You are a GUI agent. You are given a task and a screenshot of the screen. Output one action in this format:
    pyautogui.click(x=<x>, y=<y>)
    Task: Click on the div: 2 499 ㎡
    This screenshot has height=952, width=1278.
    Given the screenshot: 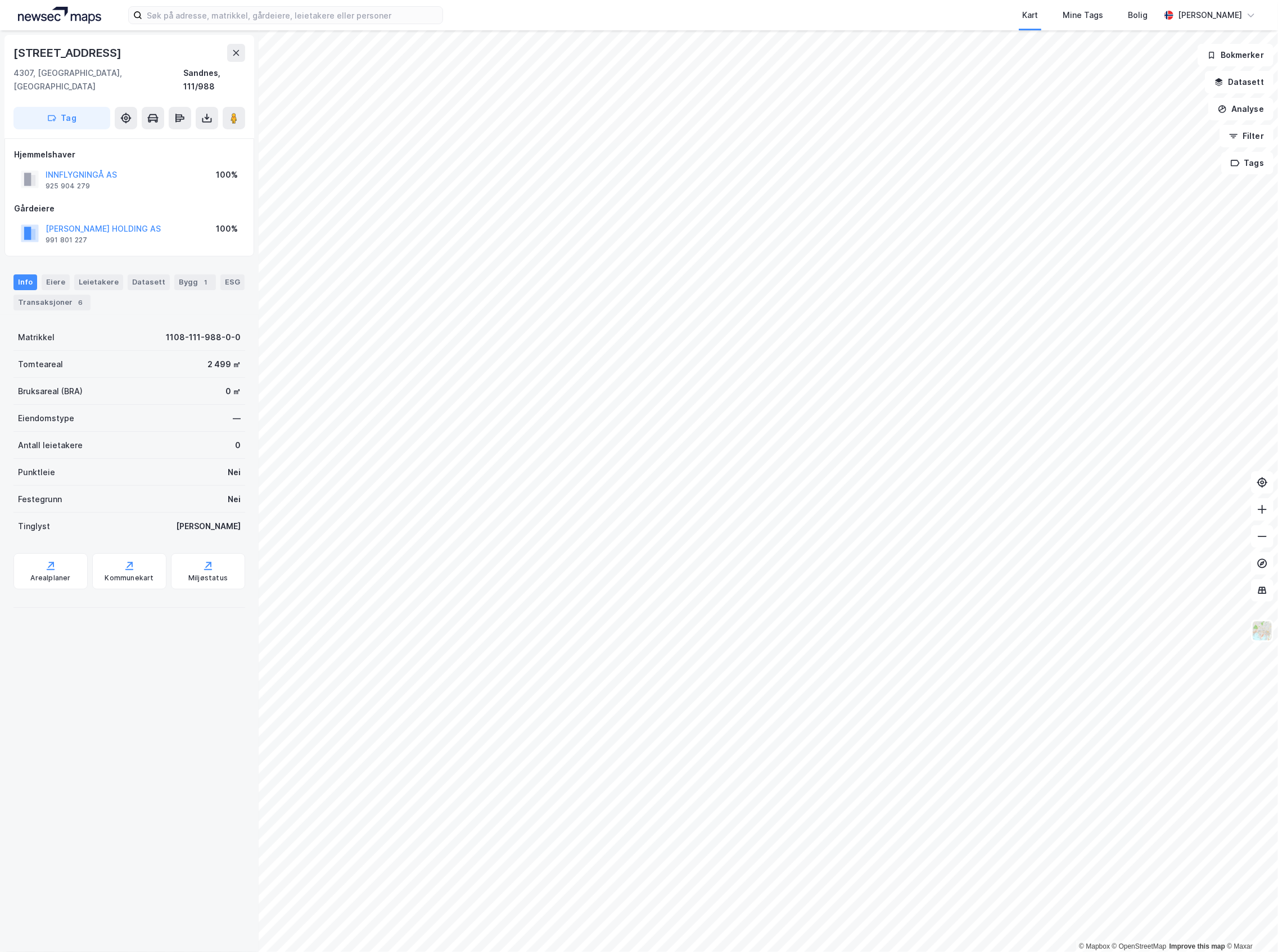 What is the action you would take?
    pyautogui.click(x=224, y=364)
    